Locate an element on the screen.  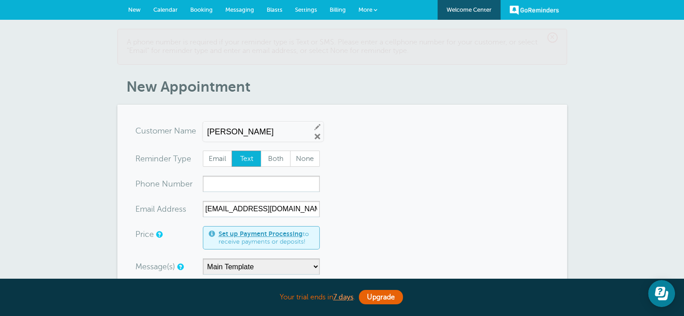
label: None is located at coordinates (305, 159).